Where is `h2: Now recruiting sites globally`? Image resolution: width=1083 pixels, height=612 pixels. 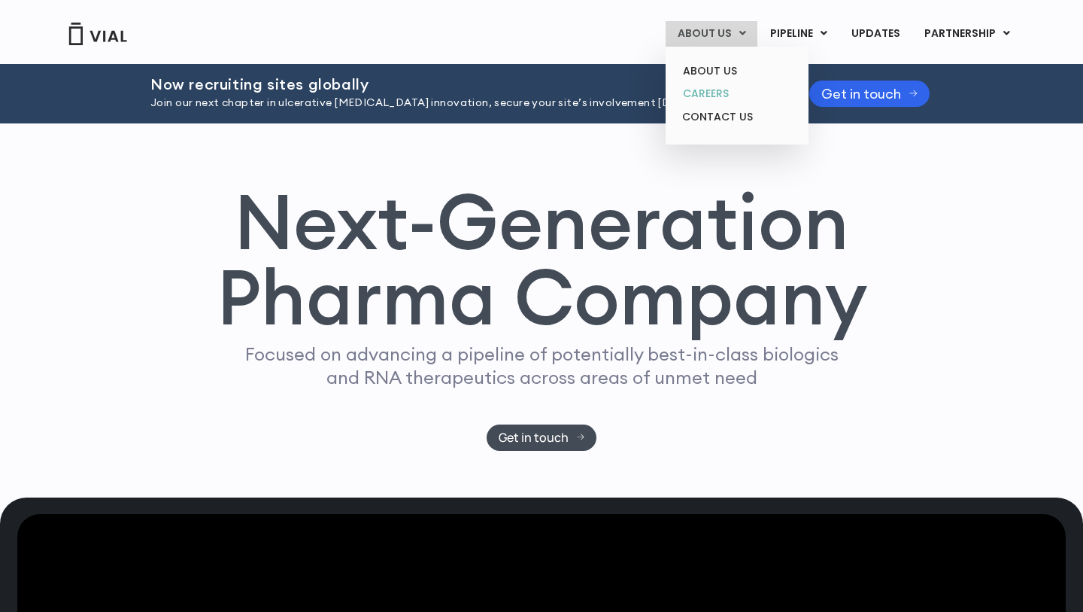 h2: Now recruiting sites globally is located at coordinates (461, 84).